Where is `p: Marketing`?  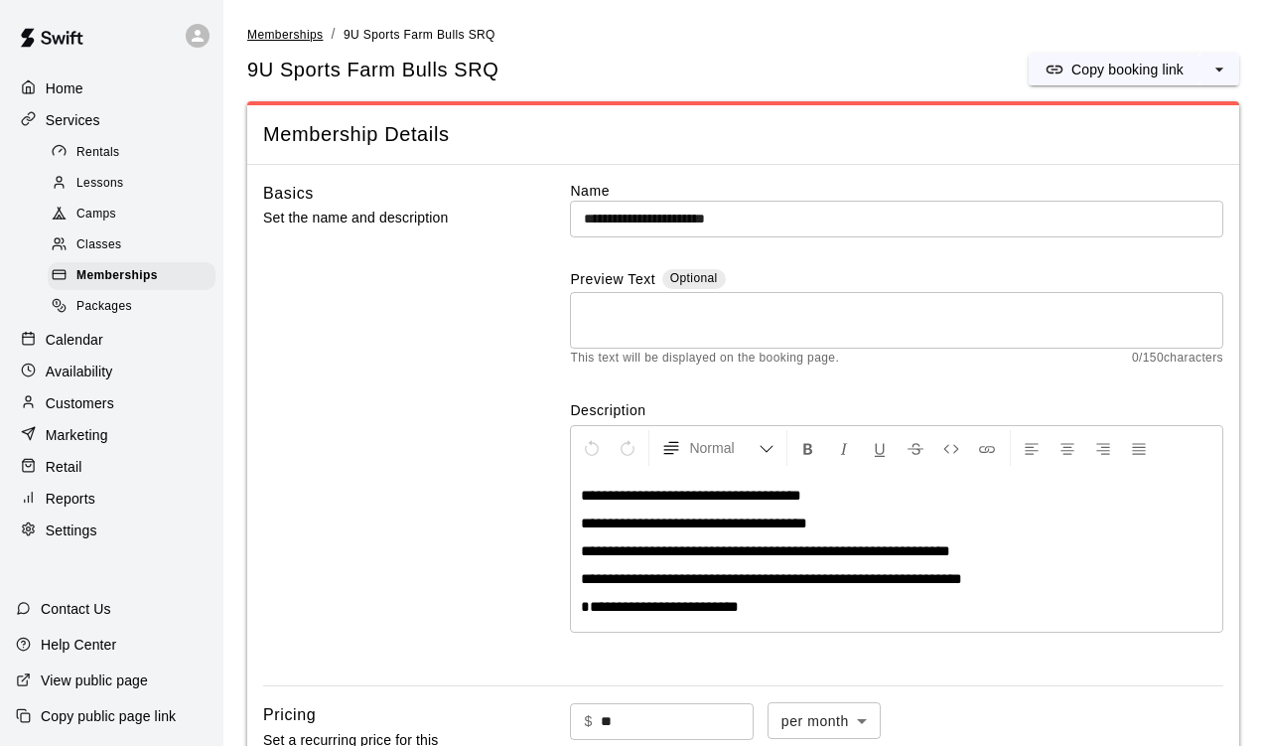 p: Marketing is located at coordinates (76, 435).